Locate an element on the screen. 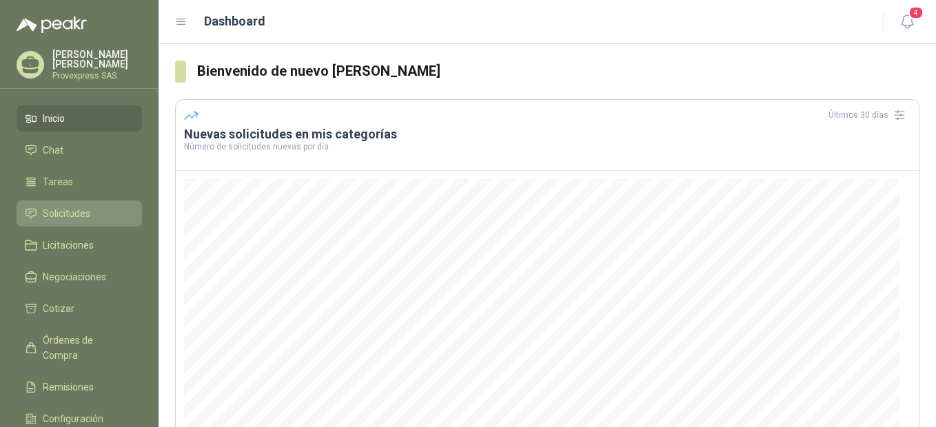 This screenshot has width=936, height=427. h1: Dashboard is located at coordinates (234, 21).